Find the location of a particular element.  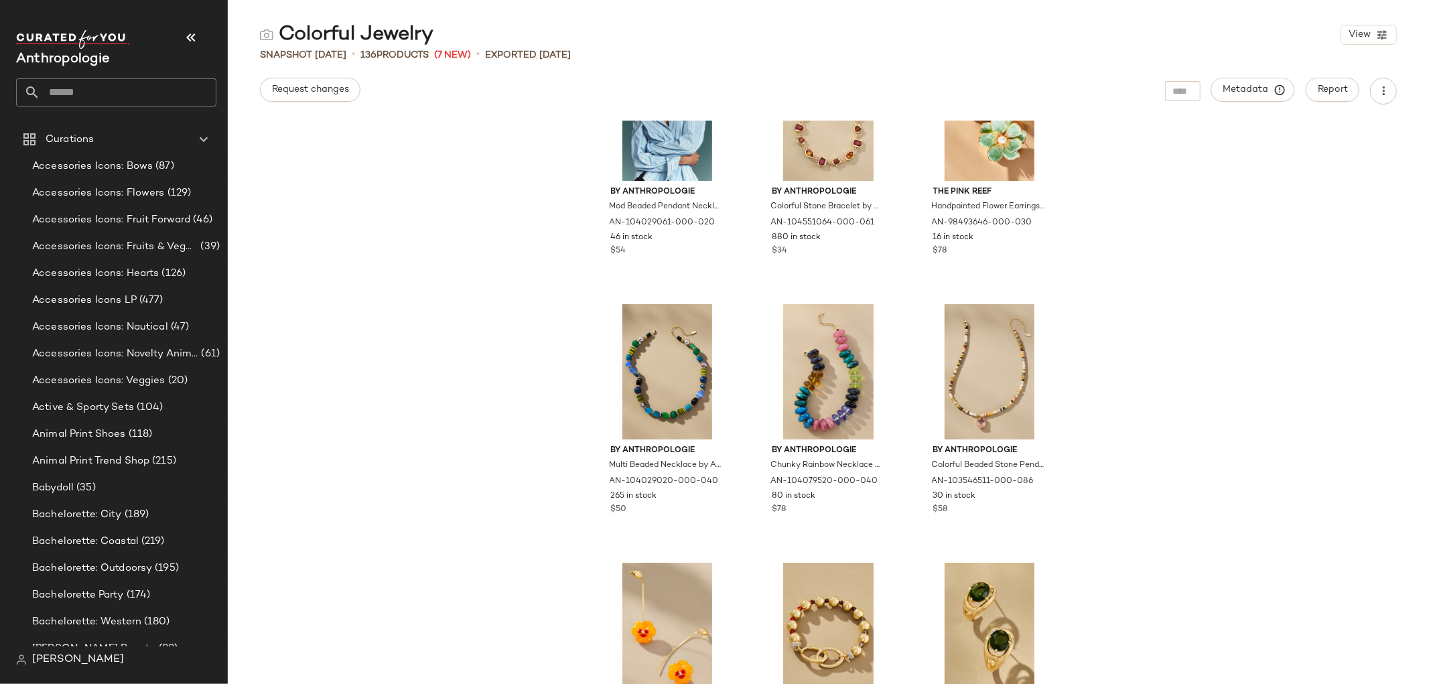

span: 136 is located at coordinates (368, 55).